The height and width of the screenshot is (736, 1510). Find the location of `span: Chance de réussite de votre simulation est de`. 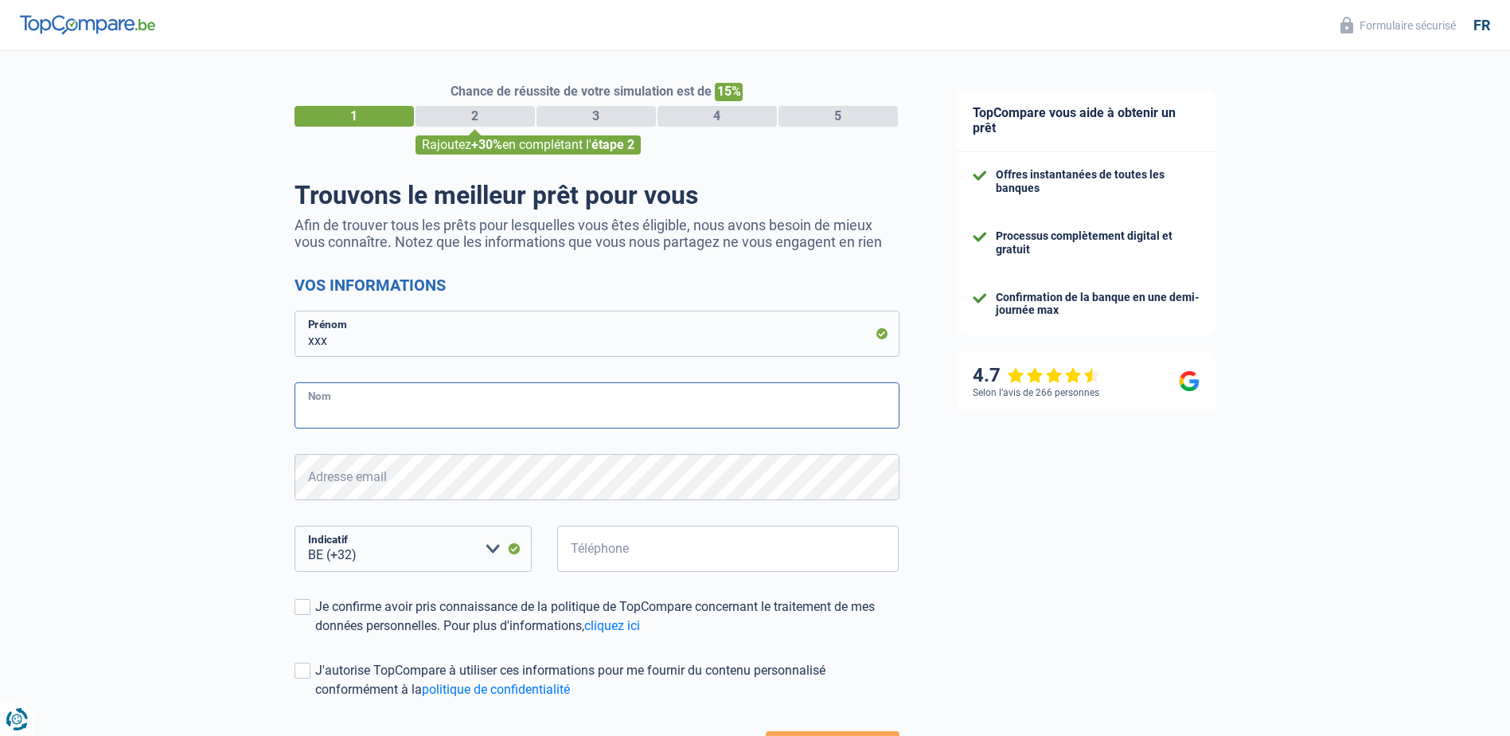

span: Chance de réussite de votre simulation est de is located at coordinates (581, 91).